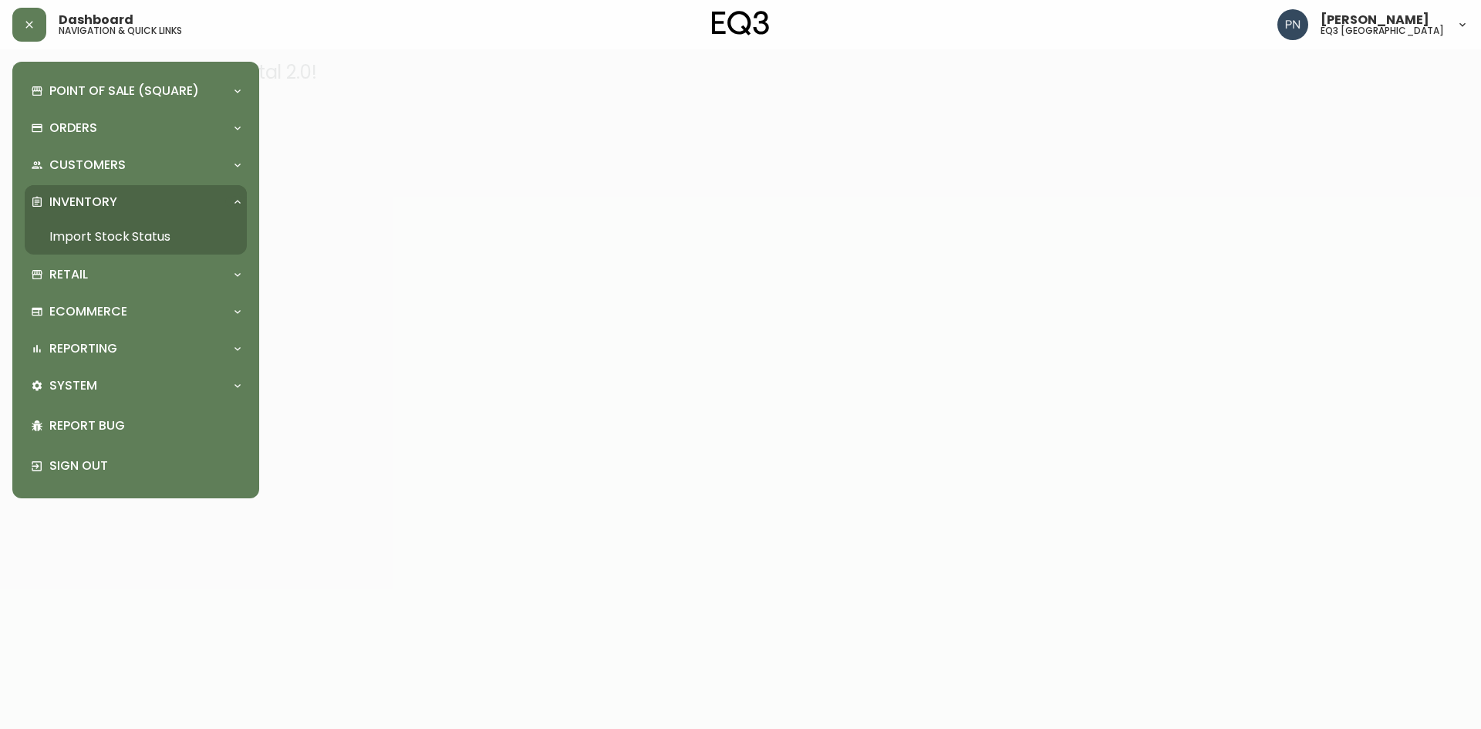 The width and height of the screenshot is (1481, 729). I want to click on p: Customers, so click(87, 165).